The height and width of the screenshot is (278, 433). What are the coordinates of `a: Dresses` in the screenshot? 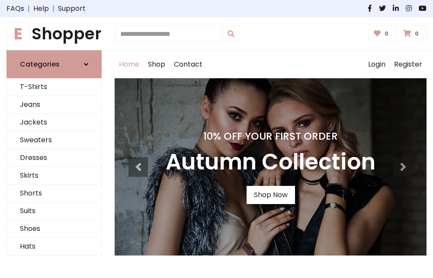 It's located at (54, 158).